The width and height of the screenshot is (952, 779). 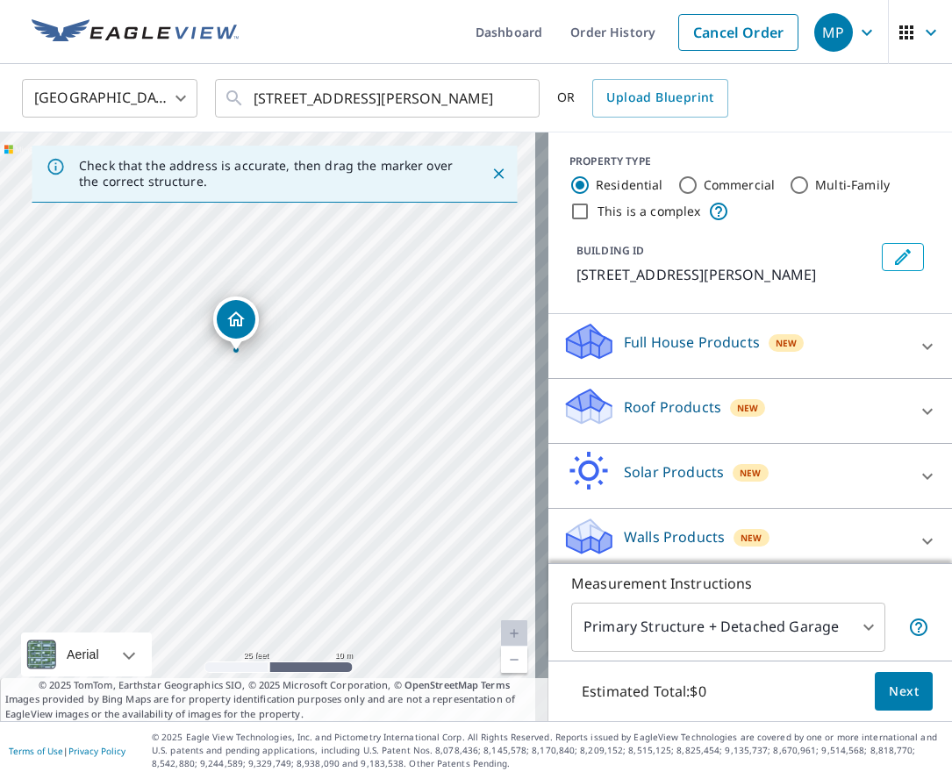 What do you see at coordinates (135, 32) in the screenshot?
I see `img: EV Logo` at bounding box center [135, 32].